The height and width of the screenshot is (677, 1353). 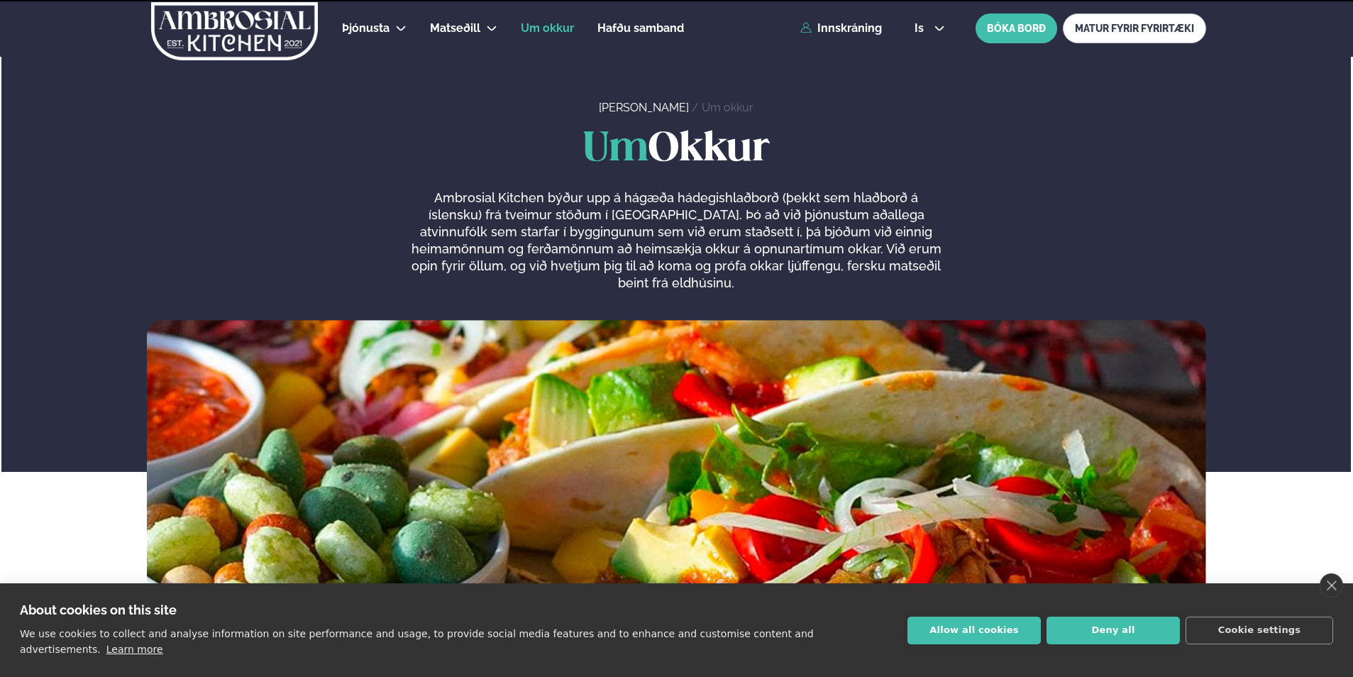 I want to click on span: is, so click(x=921, y=28).